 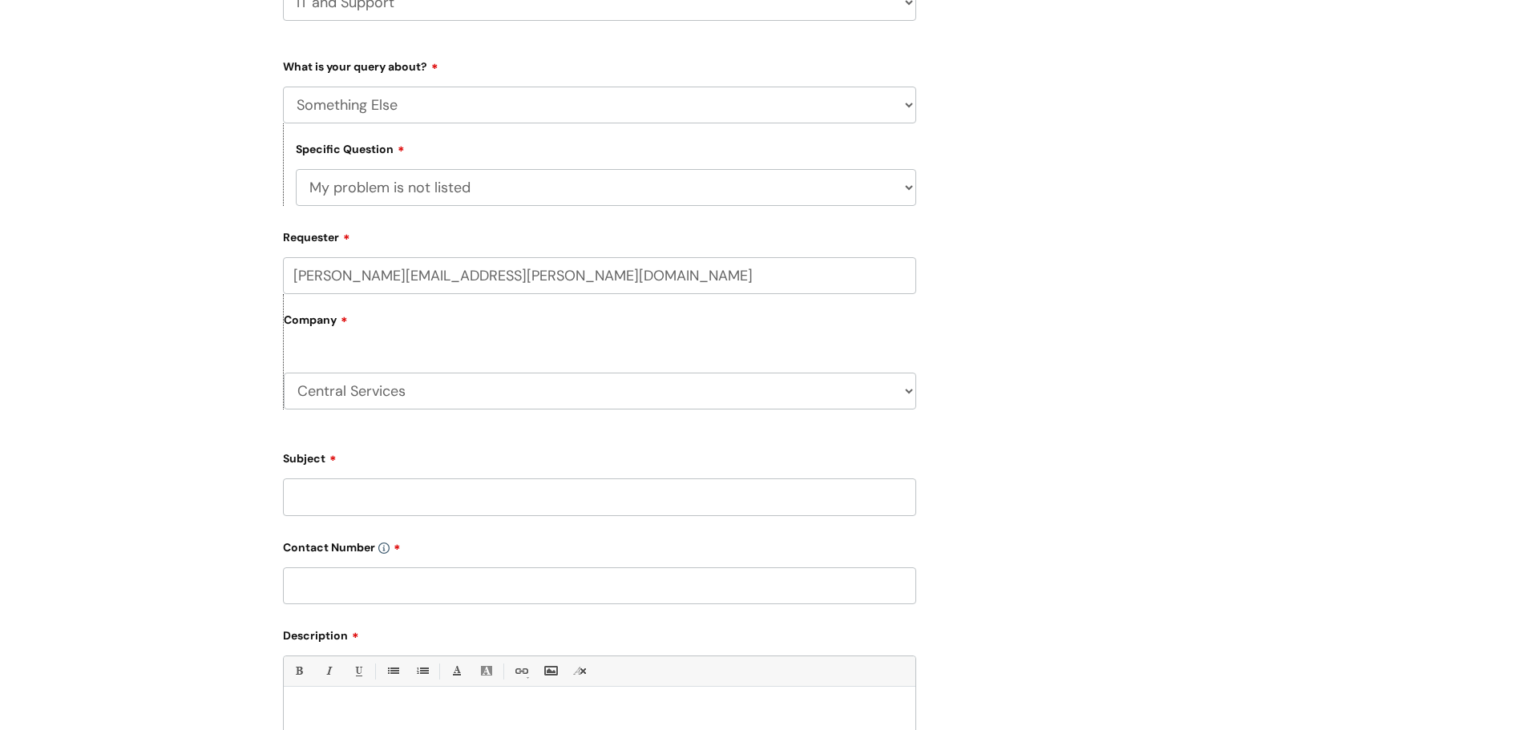 I want to click on label: Specific Question, so click(x=350, y=148).